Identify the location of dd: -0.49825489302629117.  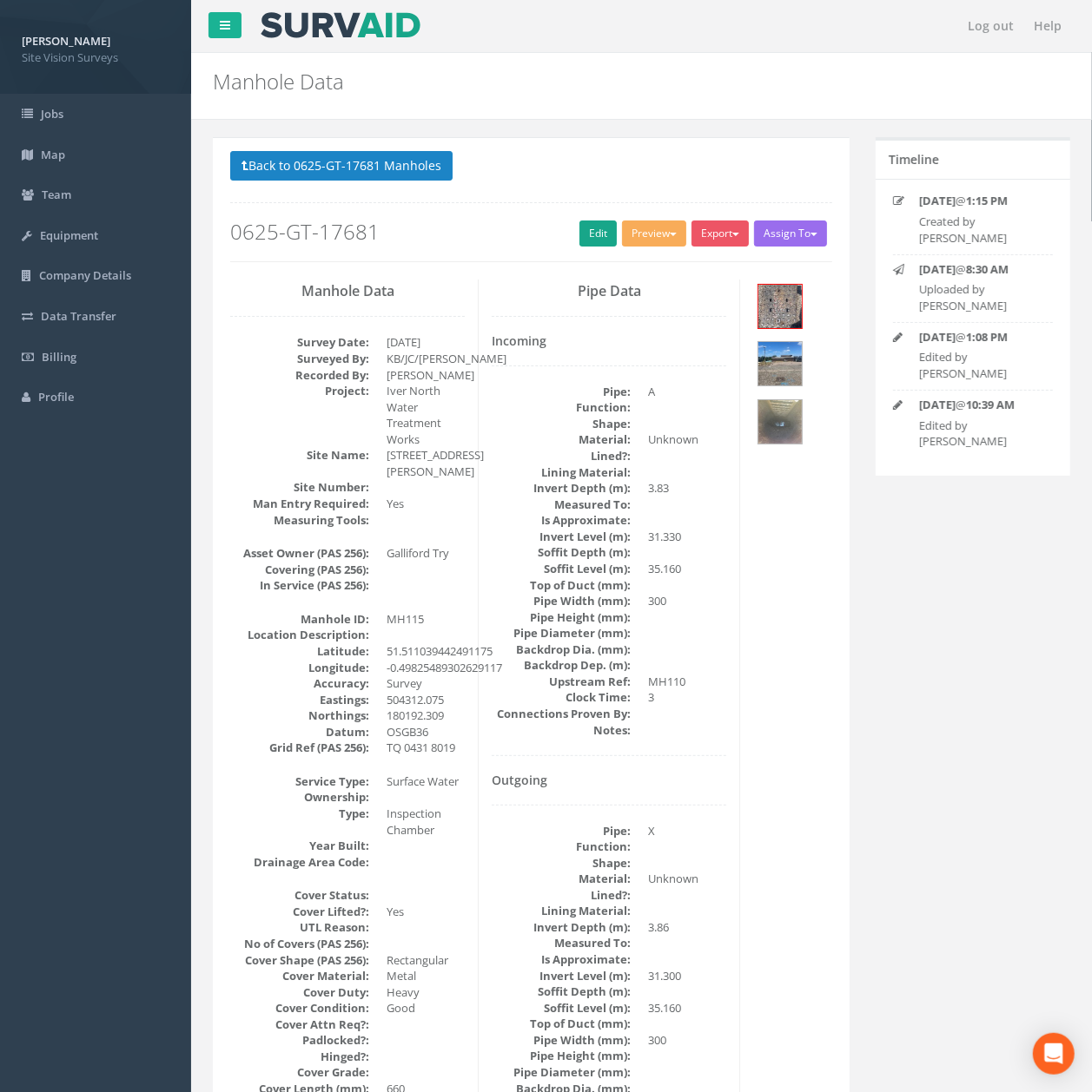
(426, 667).